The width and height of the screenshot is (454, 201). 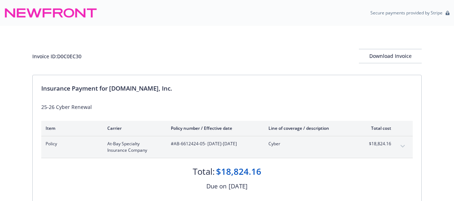 What do you see at coordinates (133, 147) in the screenshot?
I see `span: At-Bay Specialty Insurance Company` at bounding box center [133, 147].